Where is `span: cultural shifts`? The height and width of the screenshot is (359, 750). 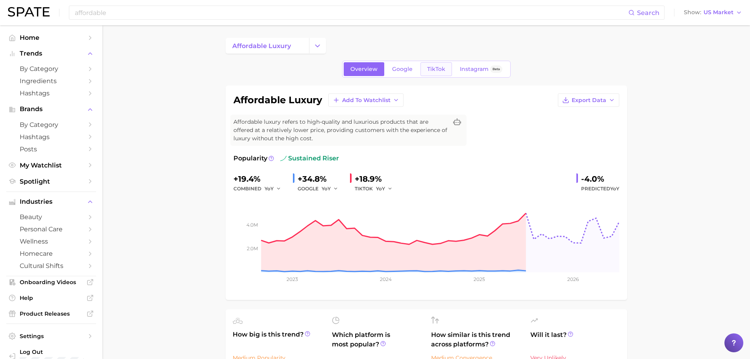
span: cultural shifts is located at coordinates (51, 266).